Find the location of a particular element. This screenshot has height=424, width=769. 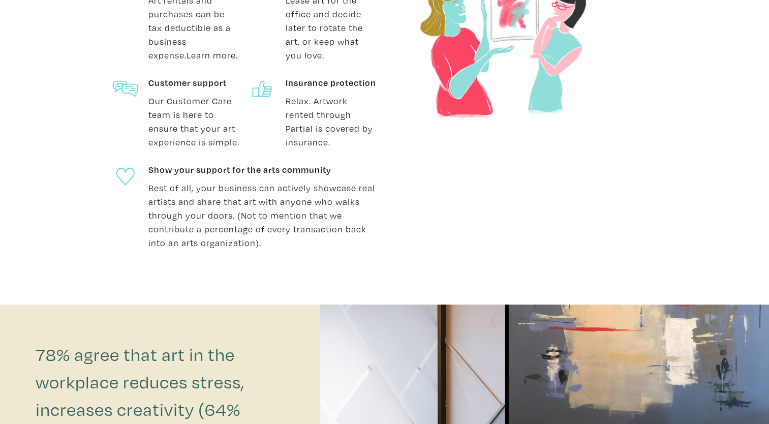

div: Relax. Artwork rented through Partial is covered by insurance. is located at coordinates (331, 112).